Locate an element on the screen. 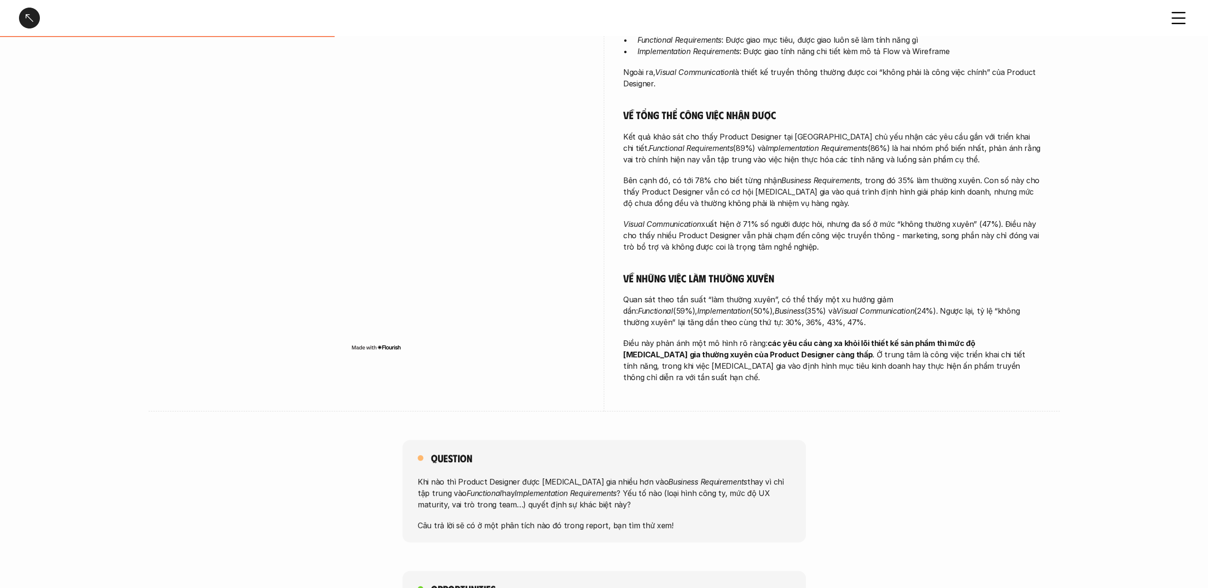 The height and width of the screenshot is (588, 1208). p: : Được giao mục tiêu, được giao luôn sẽ làm tính năng gì is located at coordinates (839, 40).